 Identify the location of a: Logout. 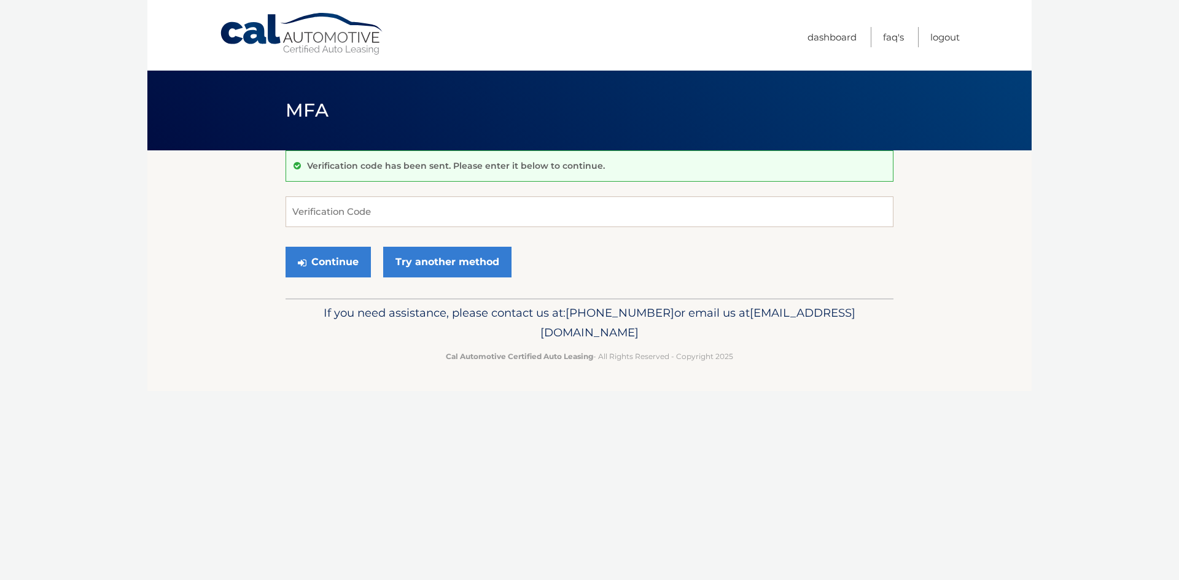
(945, 37).